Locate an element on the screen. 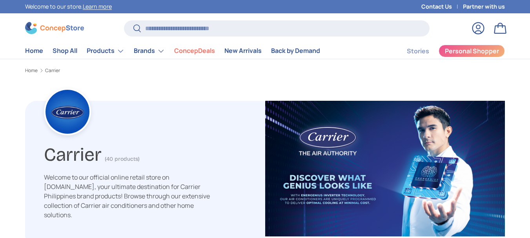 Image resolution: width=530 pixels, height=238 pixels. a: Personal Shopper is located at coordinates (471, 51).